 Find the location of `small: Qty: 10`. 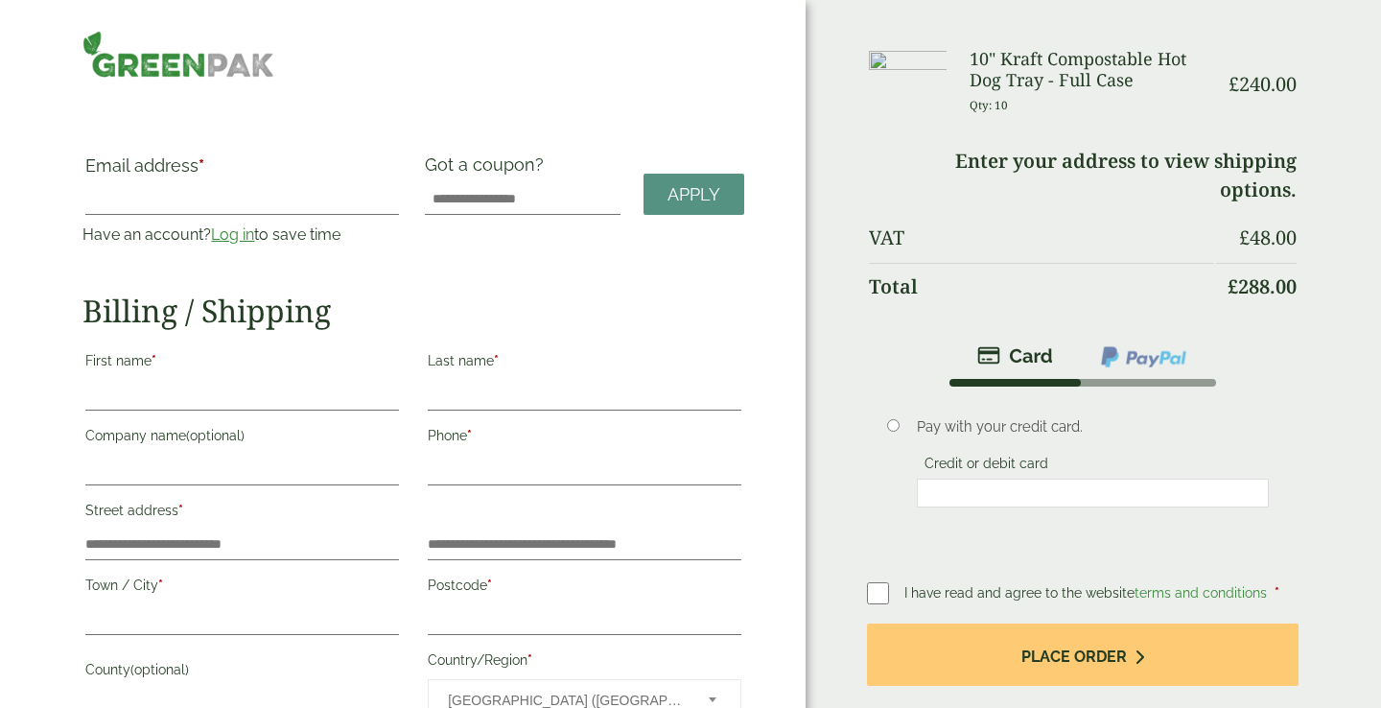

small: Qty: 10 is located at coordinates (989, 105).